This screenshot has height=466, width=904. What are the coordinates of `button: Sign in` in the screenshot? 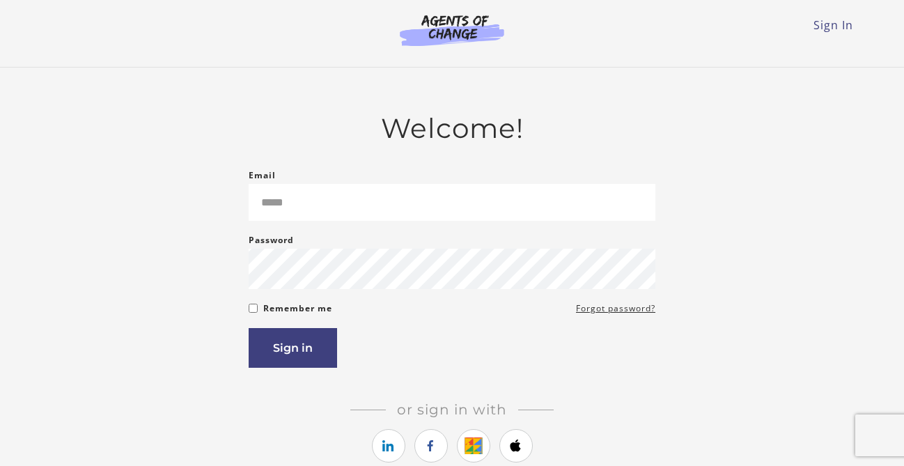 It's located at (293, 348).